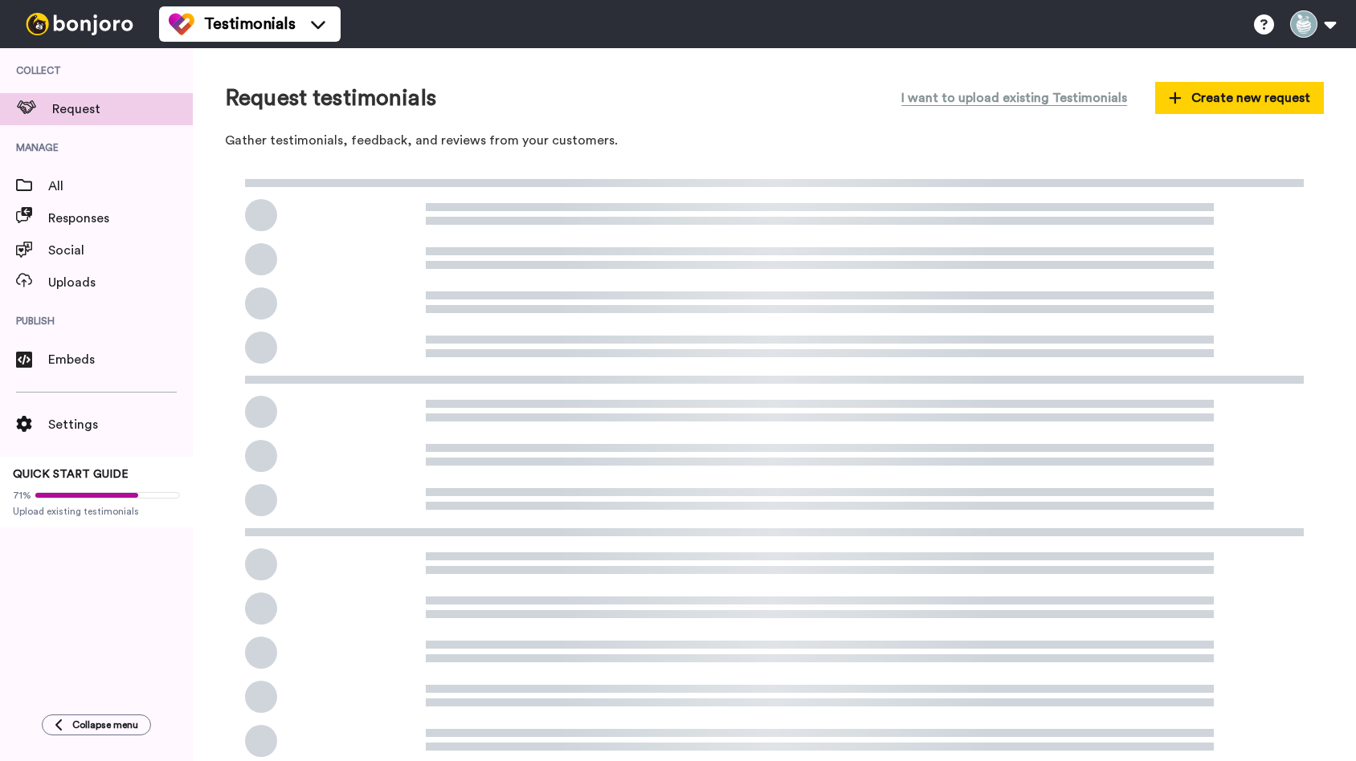 The width and height of the screenshot is (1356, 761). What do you see at coordinates (80, 24) in the screenshot?
I see `img: bj-logo-header-white.svg` at bounding box center [80, 24].